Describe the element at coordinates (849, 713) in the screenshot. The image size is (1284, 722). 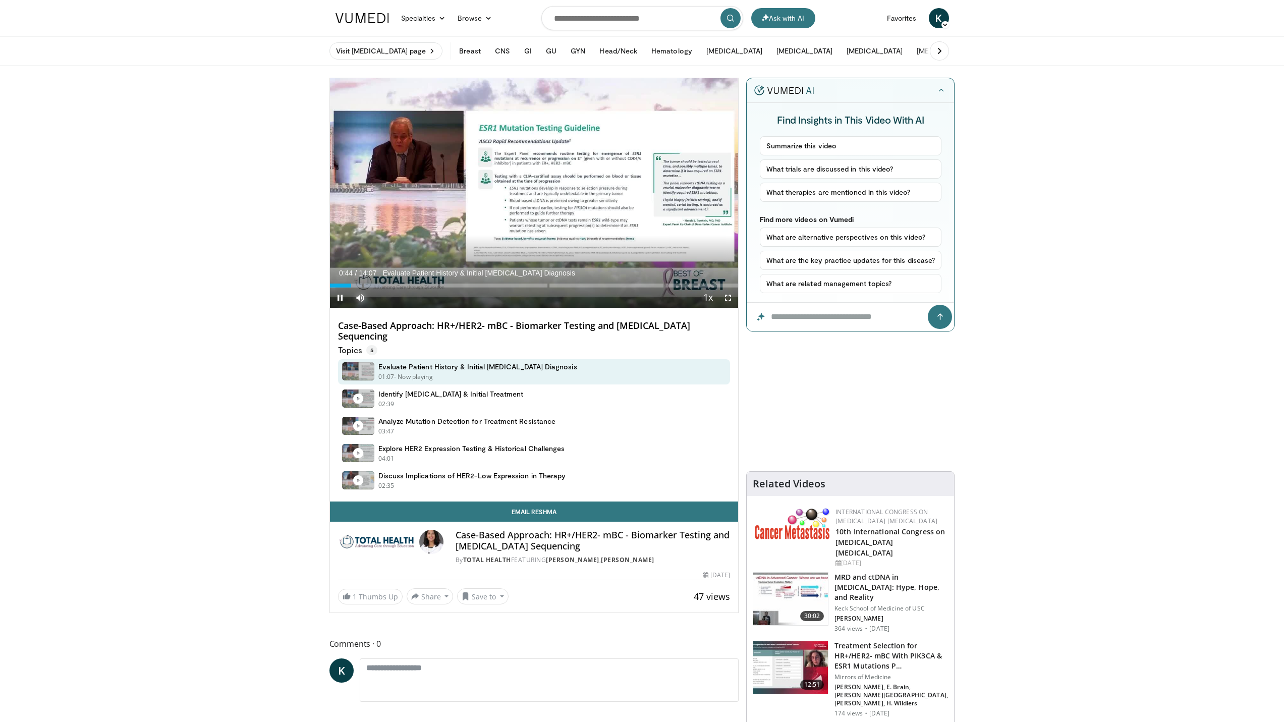
I see `p: 174 views` at that location.